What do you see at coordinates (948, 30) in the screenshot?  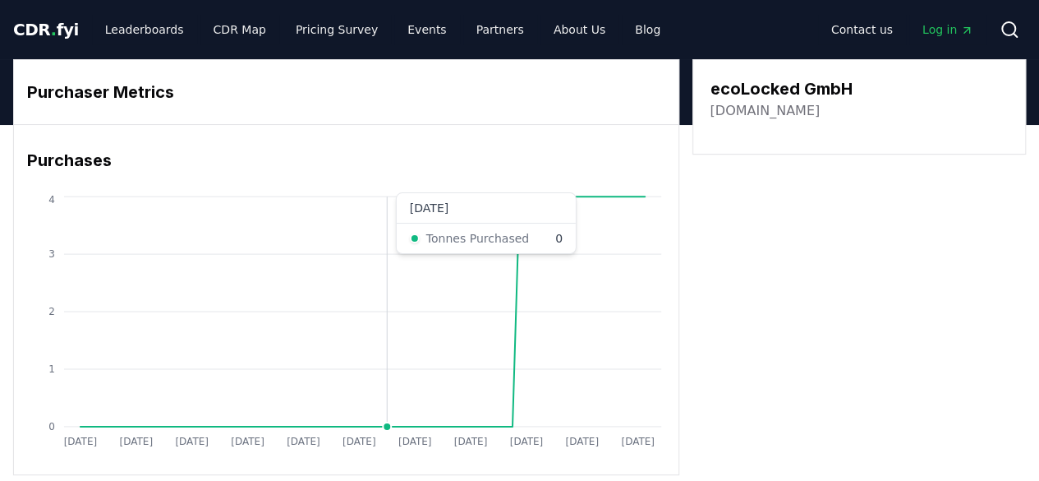 I see `a: Log in` at bounding box center [948, 30].